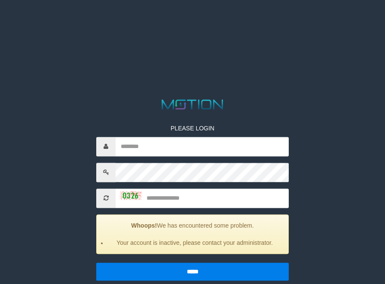 The image size is (385, 284). What do you see at coordinates (131, 196) in the screenshot?
I see `img: captcha` at bounding box center [131, 196].